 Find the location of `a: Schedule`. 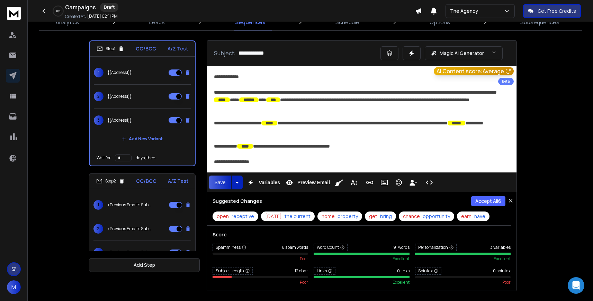

a: Schedule is located at coordinates (347, 22).